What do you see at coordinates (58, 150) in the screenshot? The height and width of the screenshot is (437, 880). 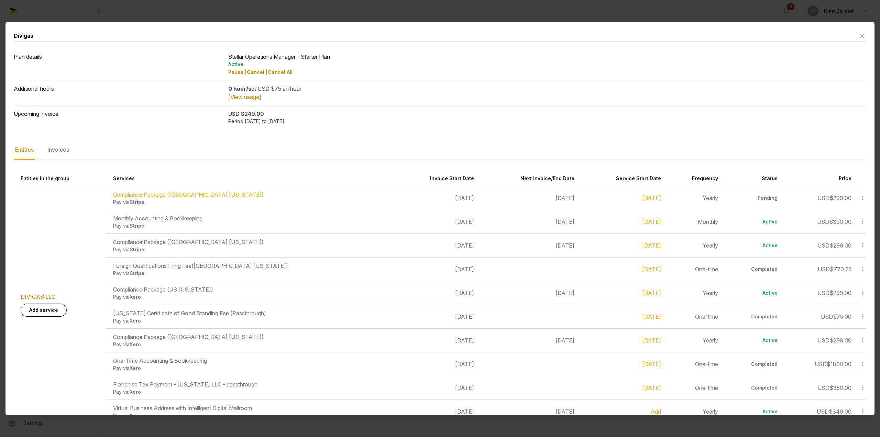 I see `div: Invoices` at bounding box center [58, 150].